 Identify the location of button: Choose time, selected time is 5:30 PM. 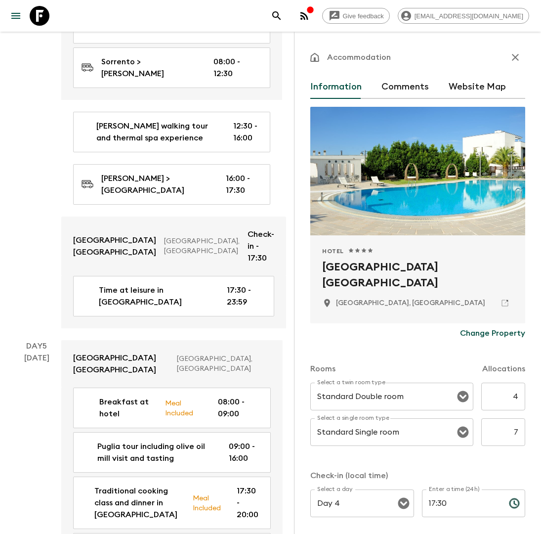
(515, 503).